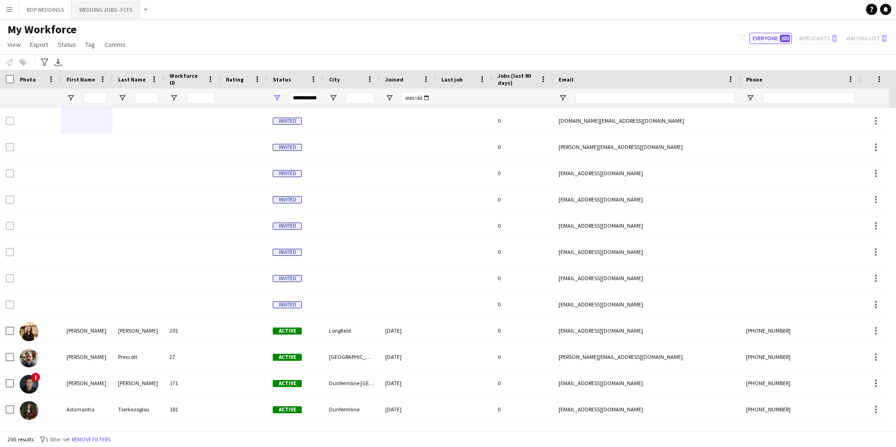  I want to click on span: 1 filter set, so click(58, 439).